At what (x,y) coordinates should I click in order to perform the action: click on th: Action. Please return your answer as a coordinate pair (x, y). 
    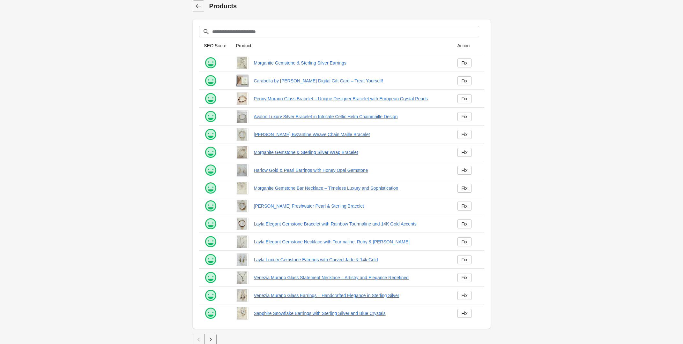
    Looking at the image, I should click on (468, 46).